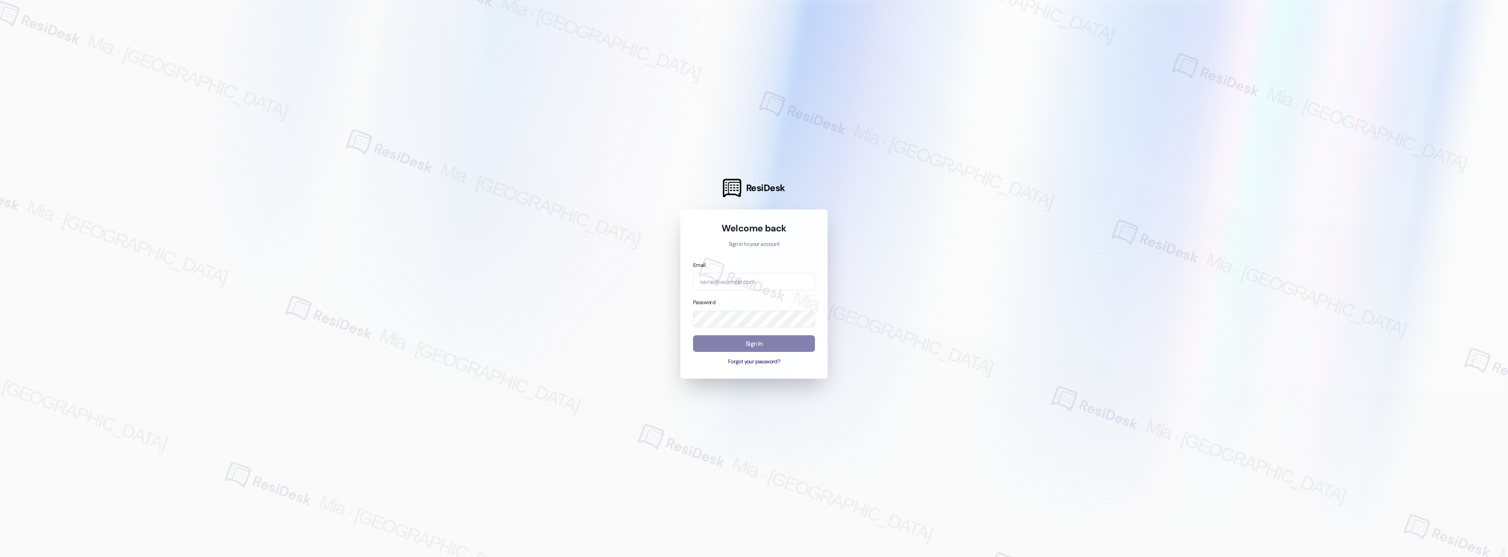  What do you see at coordinates (699, 265) in the screenshot?
I see `label: Email` at bounding box center [699, 265].